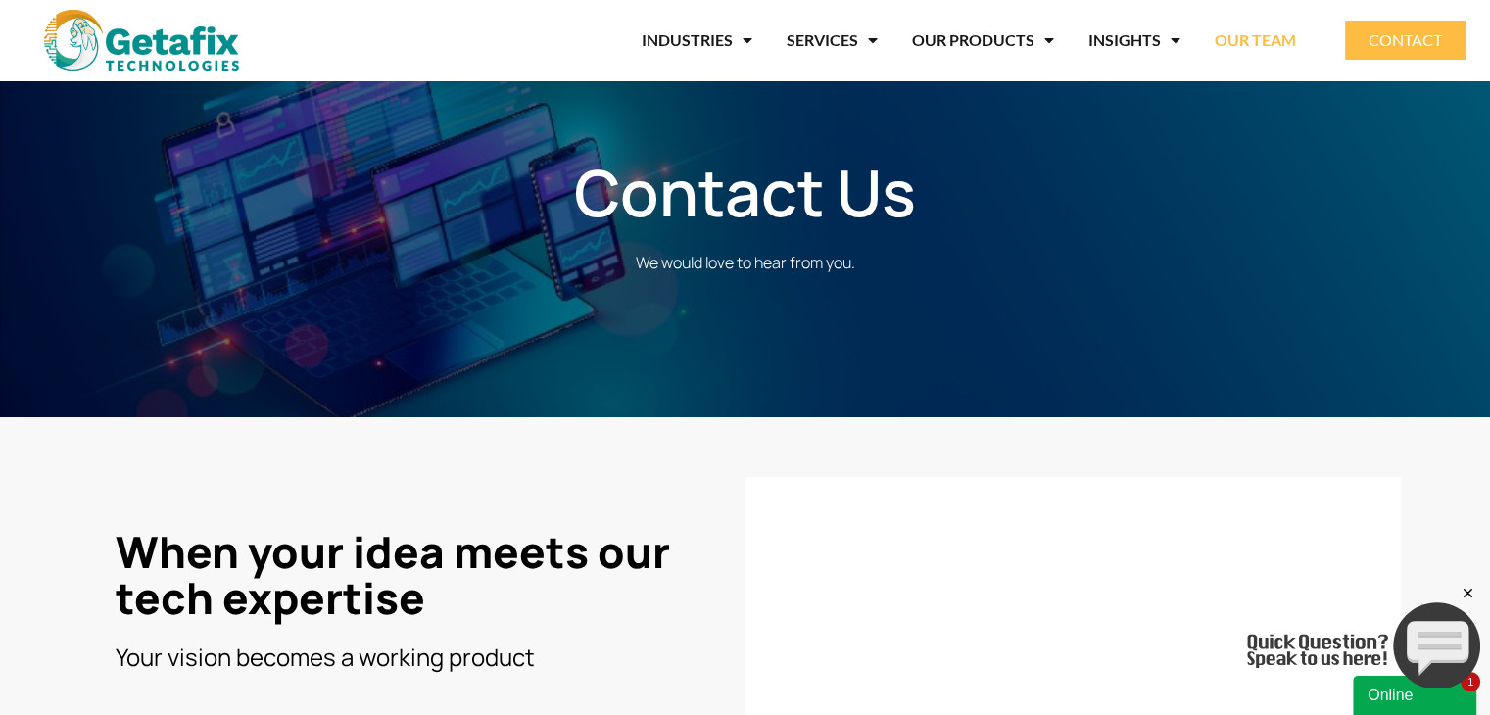 The width and height of the screenshot is (1490, 715). What do you see at coordinates (417, 656) in the screenshot?
I see `h3: Your vision becomes a working product` at bounding box center [417, 656].